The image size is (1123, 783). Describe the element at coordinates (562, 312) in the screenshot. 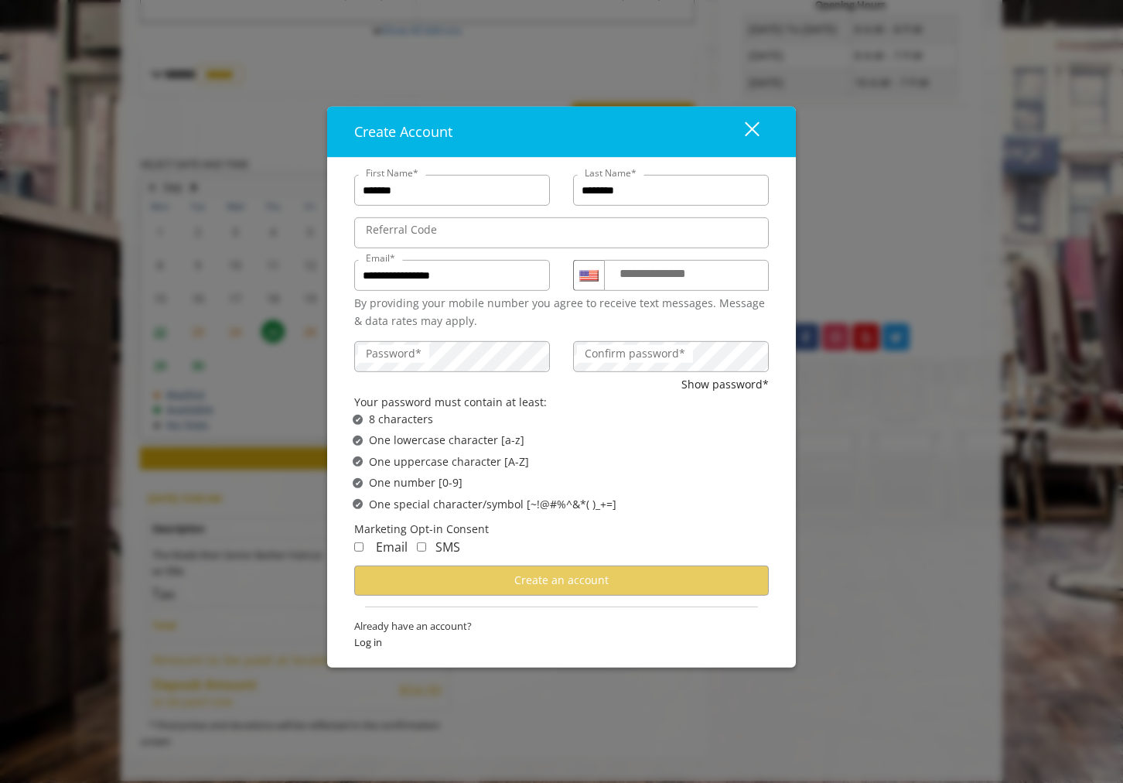

I see `div: By providing your mobile number you agree to receive text messages. Message & data rates may apply.` at that location.